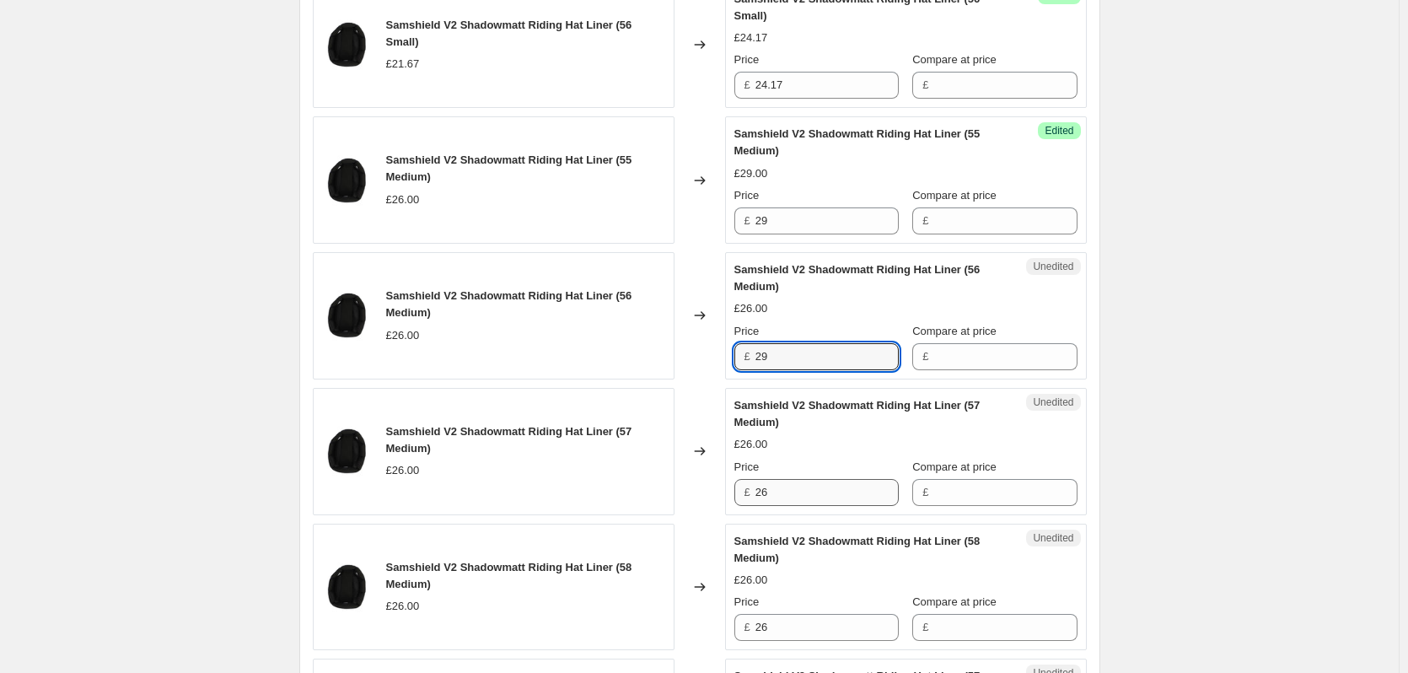 The width and height of the screenshot is (1408, 673). I want to click on span: Samshield V2 Shadowmatt Riding Hat Liner (56 Small), so click(509, 33).